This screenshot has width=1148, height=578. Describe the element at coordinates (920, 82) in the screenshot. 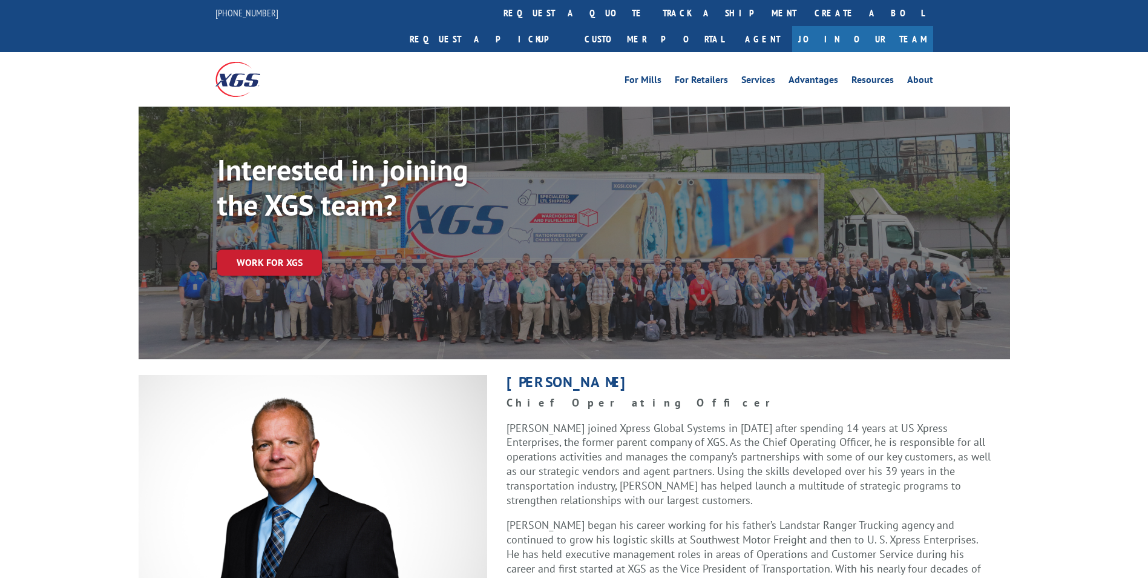

I see `a: About` at that location.